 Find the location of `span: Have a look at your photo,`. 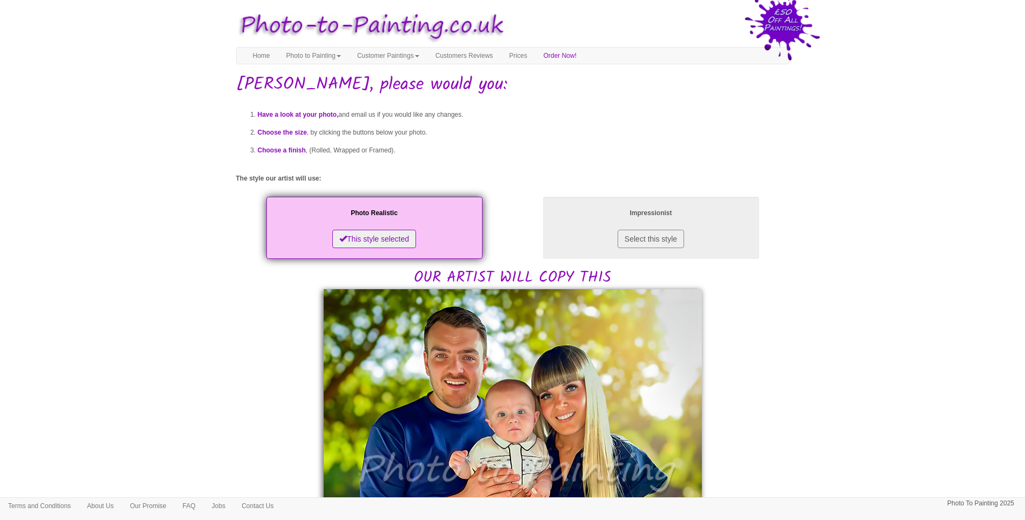

span: Have a look at your photo, is located at coordinates (298, 115).